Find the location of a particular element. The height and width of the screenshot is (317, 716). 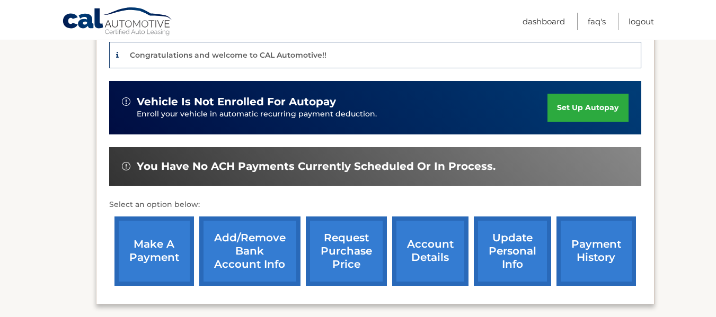

a: update personal info is located at coordinates (513, 251).